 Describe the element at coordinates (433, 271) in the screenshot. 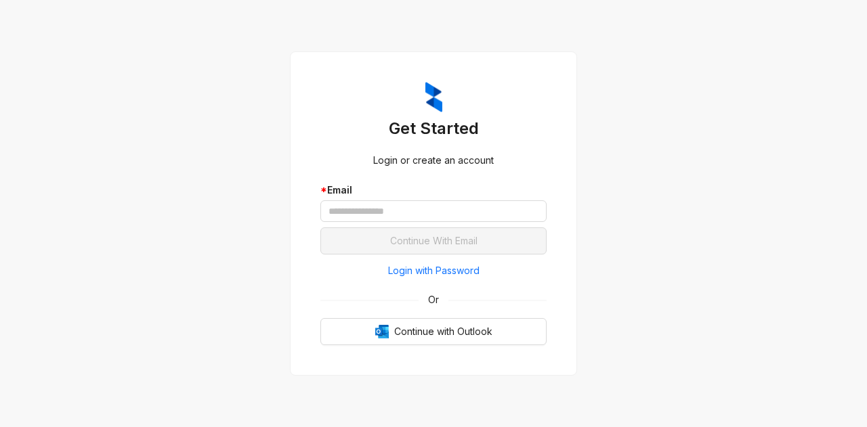

I see `button: Login with Password` at that location.